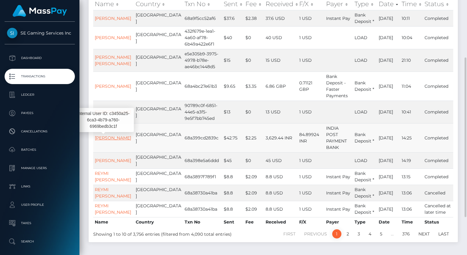 Image resolution: width=467 pixels, height=255 pixels. Describe the element at coordinates (411, 209) in the screenshot. I see `td: 13:06` at that location.